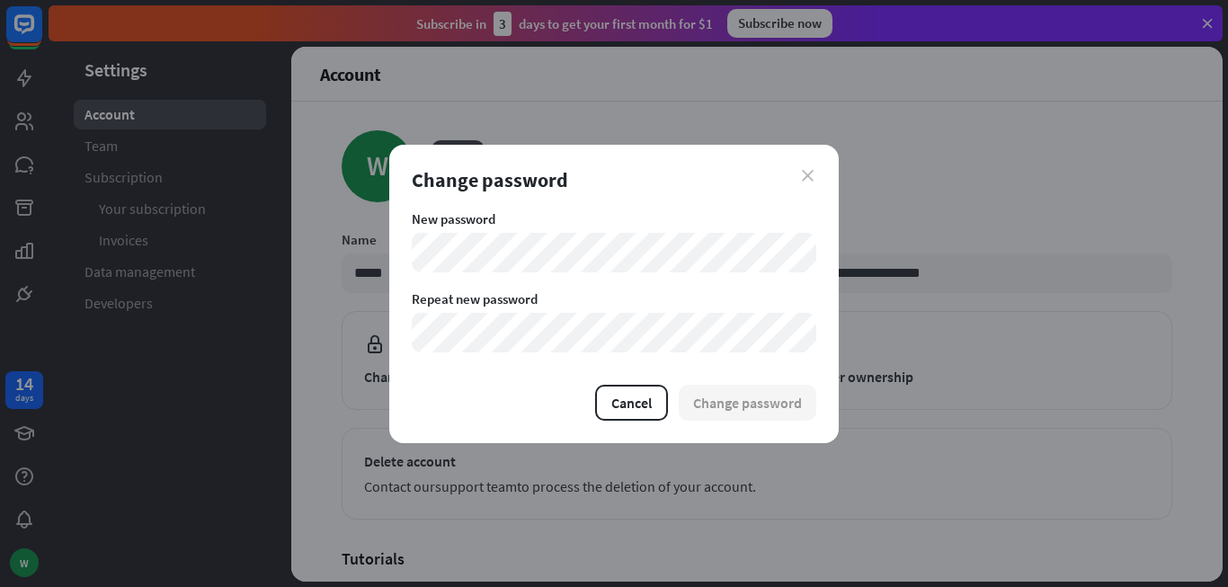  Describe the element at coordinates (614, 180) in the screenshot. I see `div: Change password` at that location.